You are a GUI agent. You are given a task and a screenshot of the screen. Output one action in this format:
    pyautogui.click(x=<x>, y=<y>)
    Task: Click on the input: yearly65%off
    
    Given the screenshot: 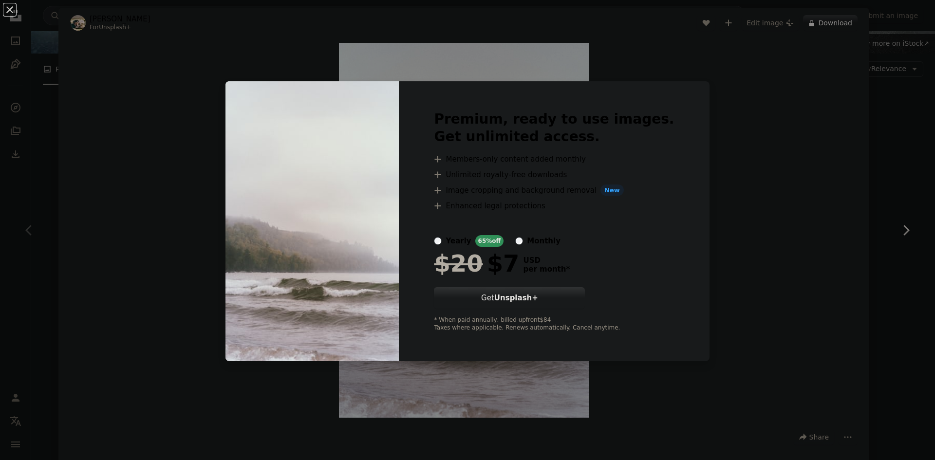 What is the action you would take?
    pyautogui.click(x=438, y=241)
    